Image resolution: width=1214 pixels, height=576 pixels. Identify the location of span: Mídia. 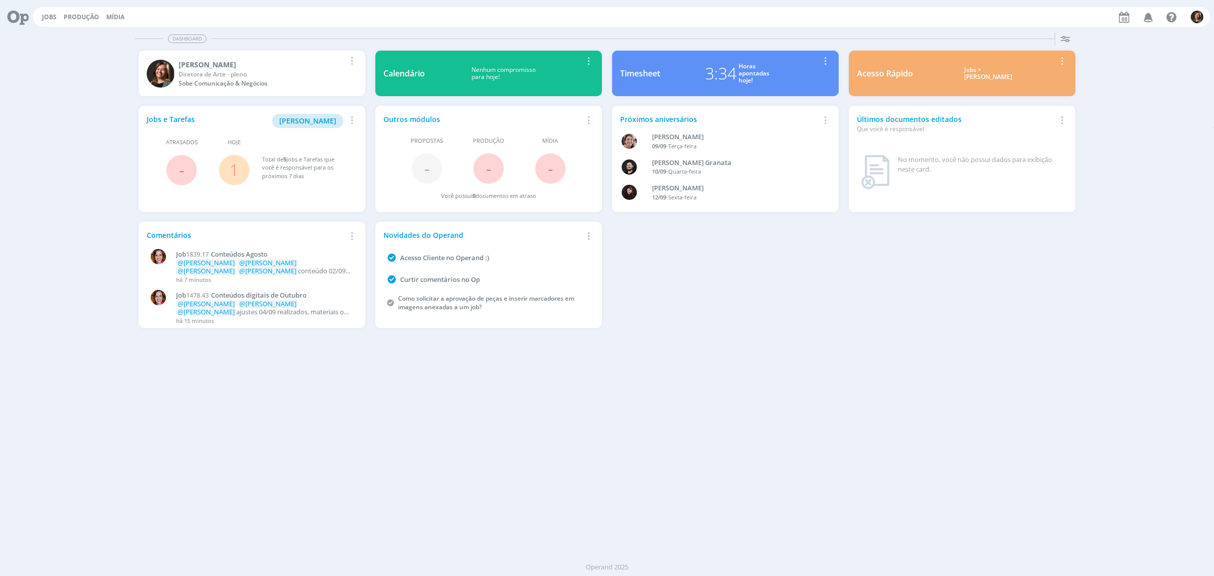
(550, 141).